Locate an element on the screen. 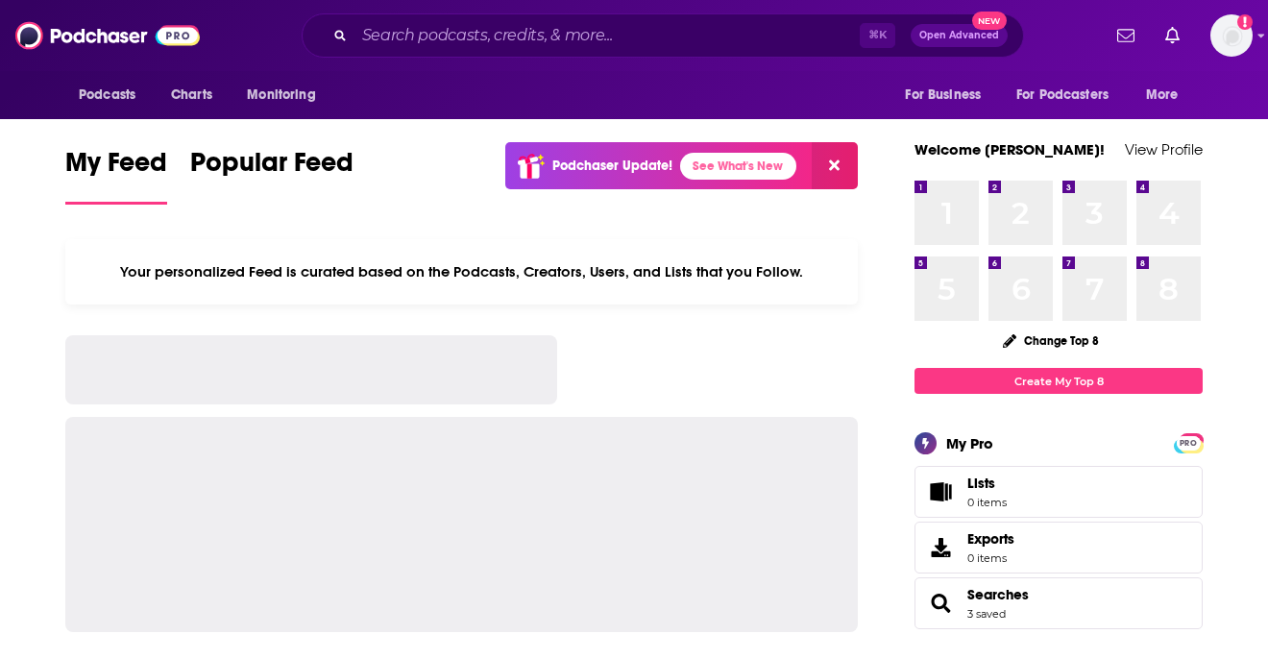  div: Search podcasts, credits, & more... is located at coordinates (663, 36).